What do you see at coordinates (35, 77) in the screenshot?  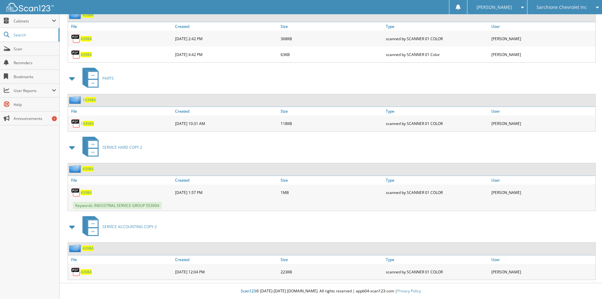 I see `span: Bookmarks` at bounding box center [35, 77].